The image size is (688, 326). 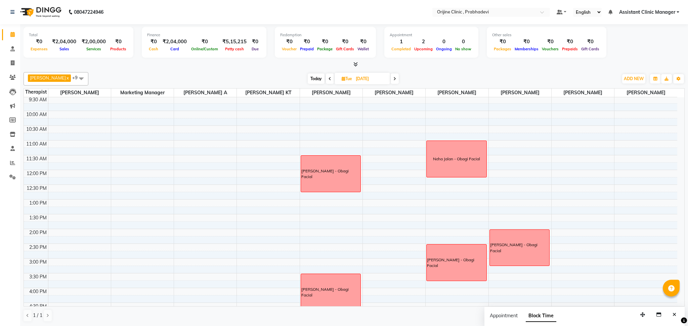 I want to click on div: 4:30 PM, so click(x=38, y=307).